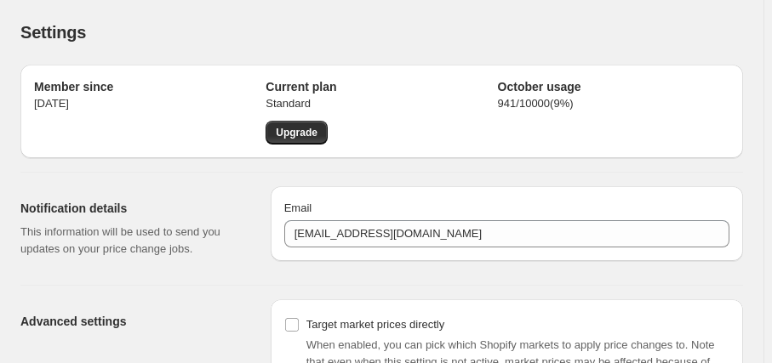 This screenshot has height=363, width=772. I want to click on span: Settings, so click(53, 32).